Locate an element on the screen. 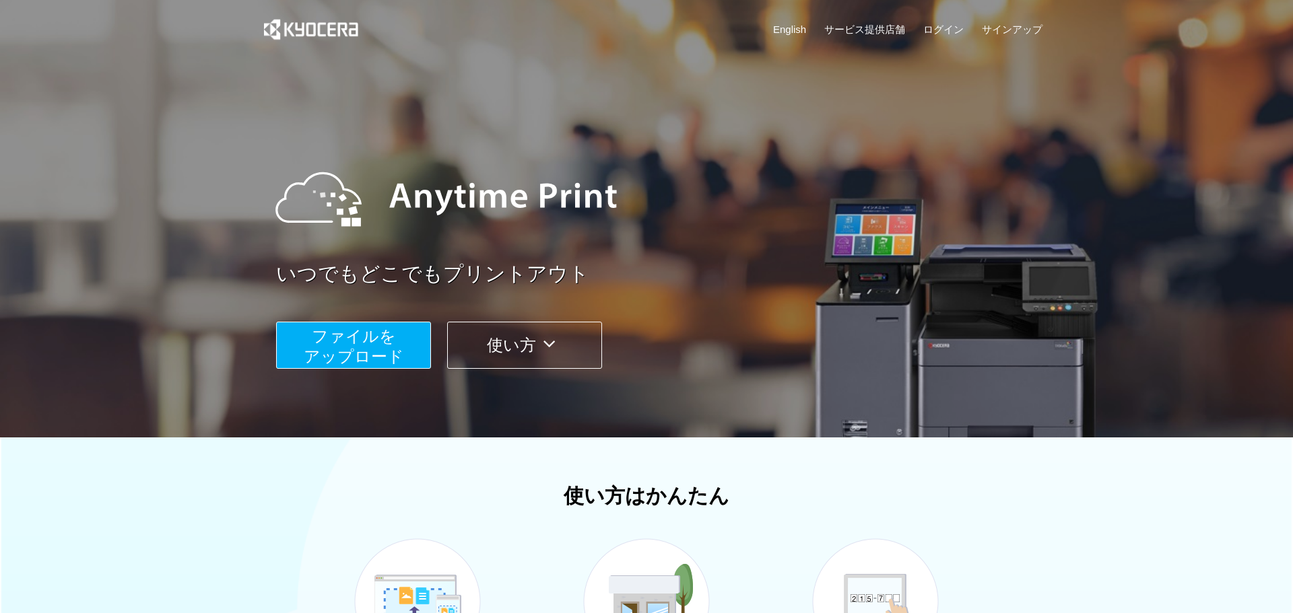  button: ファイルを​​アップロード is located at coordinates (353, 345).